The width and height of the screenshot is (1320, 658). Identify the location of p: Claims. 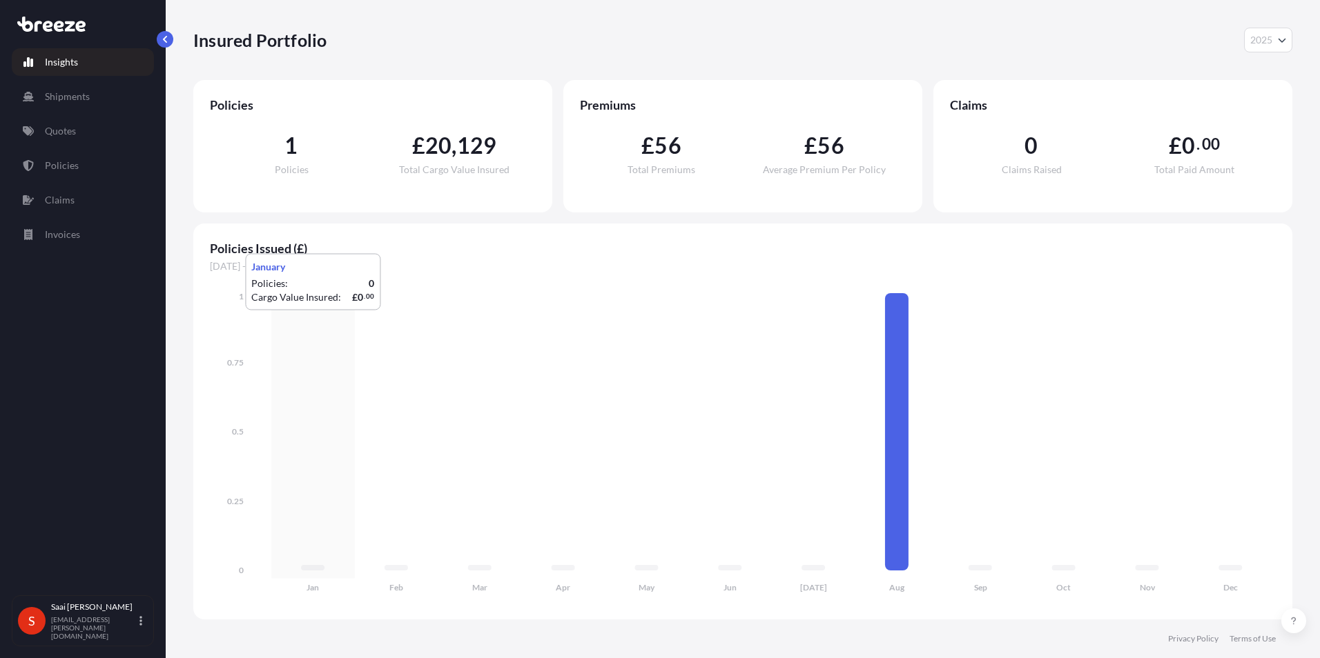
(59, 200).